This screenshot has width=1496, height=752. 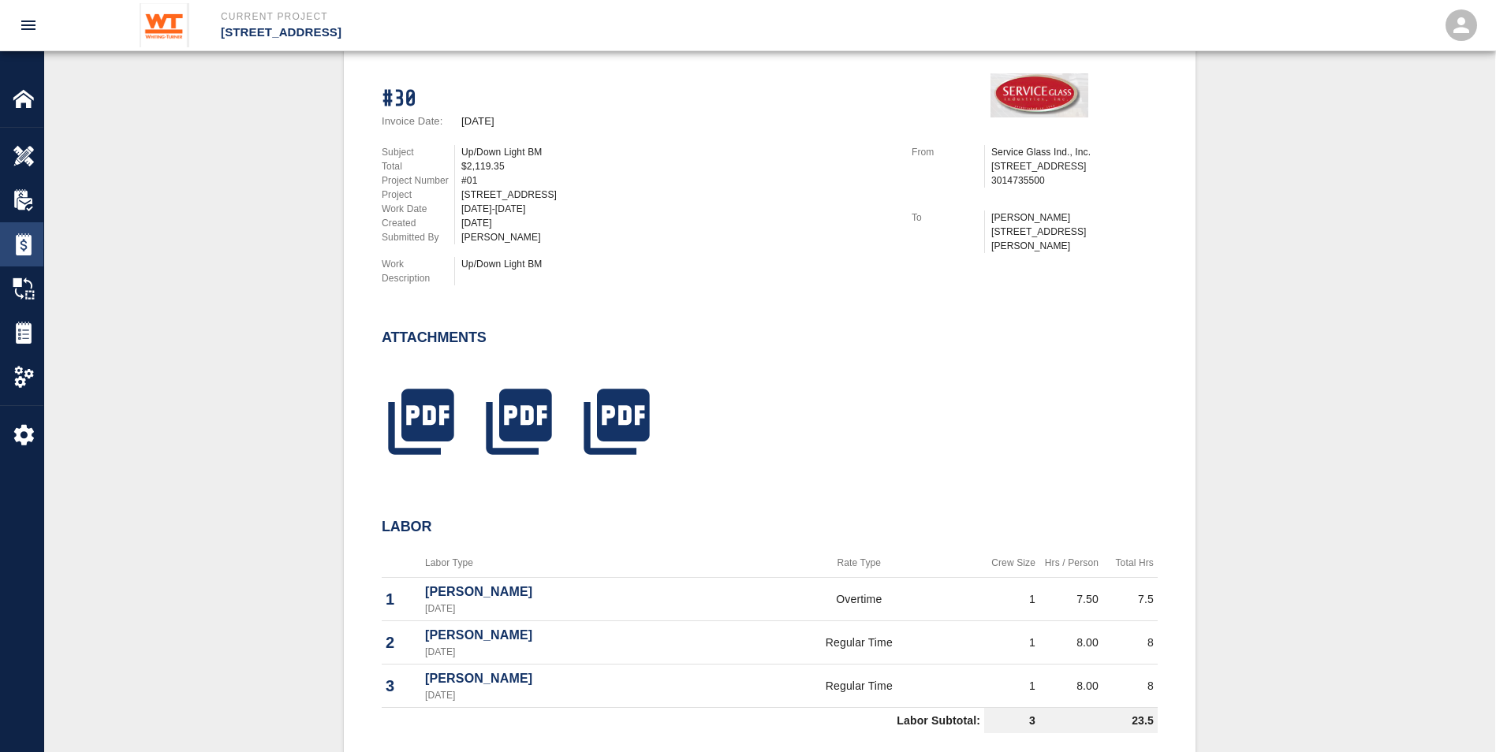 I want to click on p: Created, so click(x=418, y=223).